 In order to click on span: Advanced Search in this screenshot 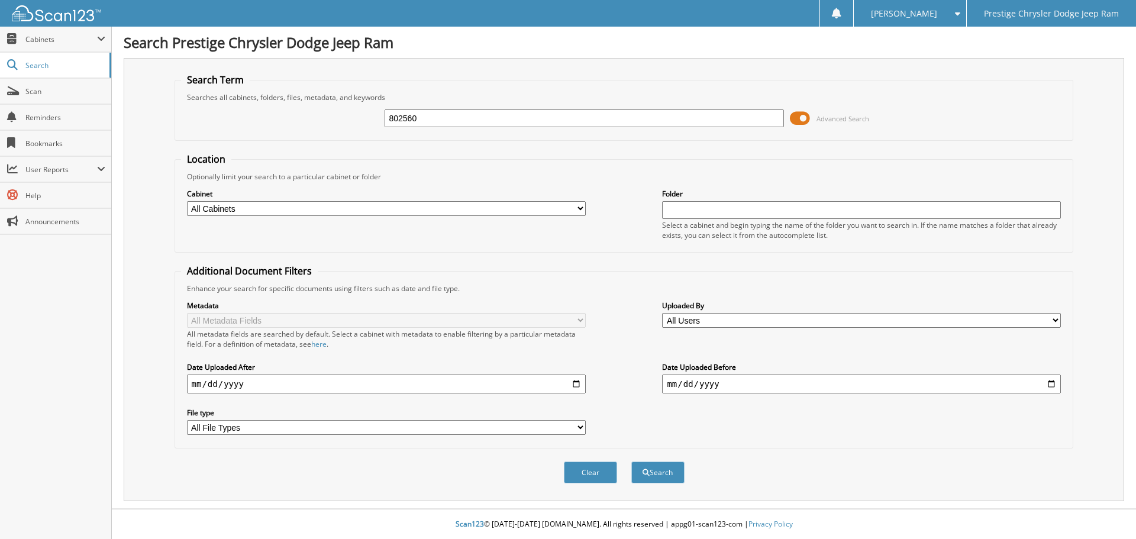, I will do `click(843, 118)`.